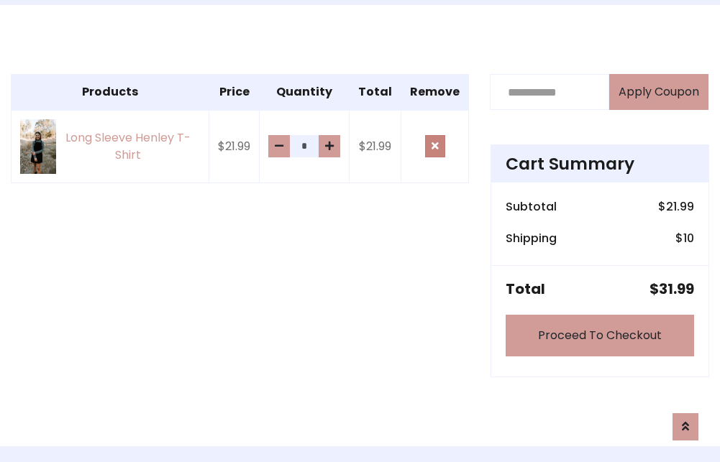 The width and height of the screenshot is (720, 462). What do you see at coordinates (304, 93) in the screenshot?
I see `th: Quantity` at bounding box center [304, 93].